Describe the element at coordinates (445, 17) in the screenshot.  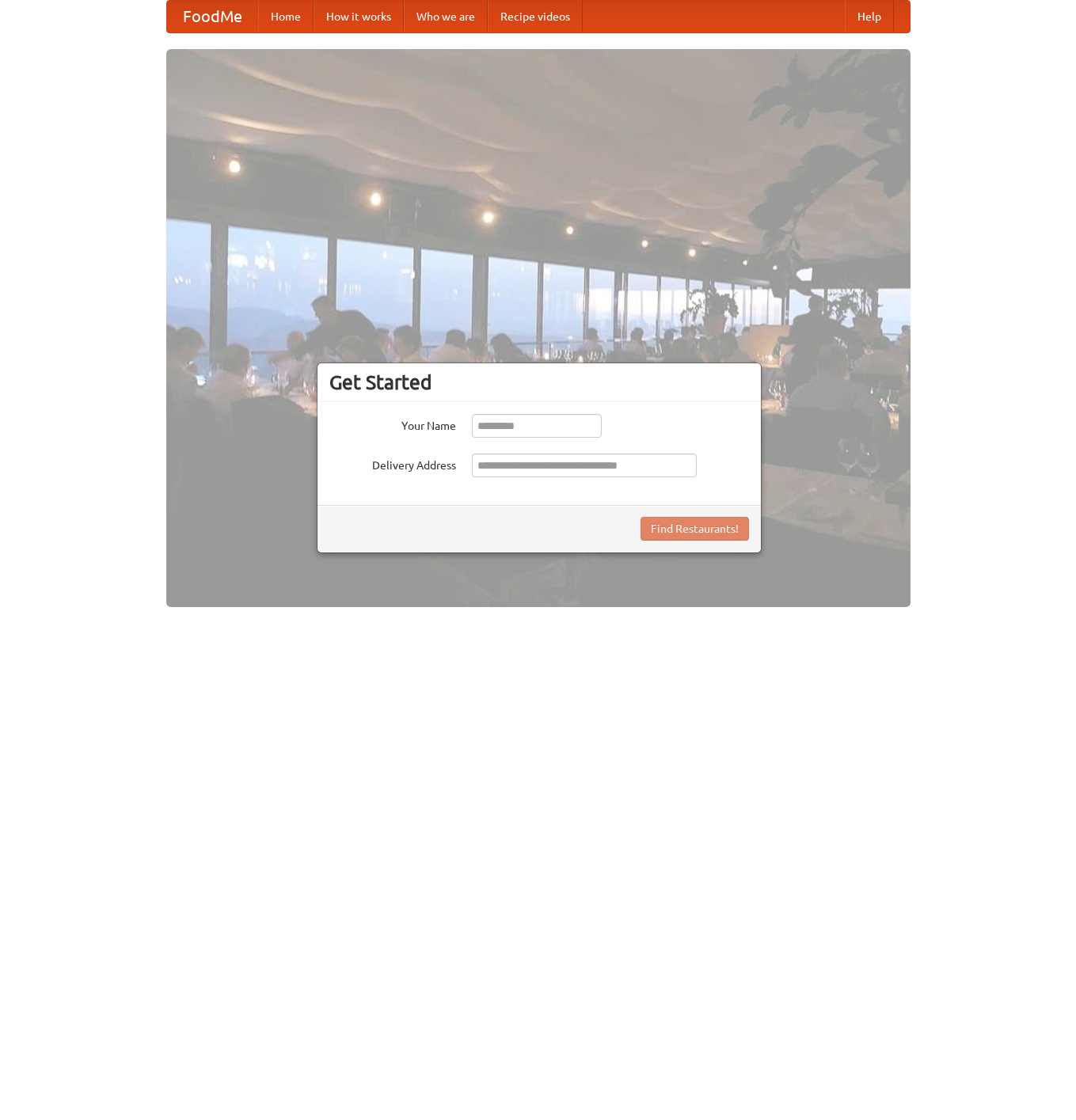
I see `a: Who we are` at that location.